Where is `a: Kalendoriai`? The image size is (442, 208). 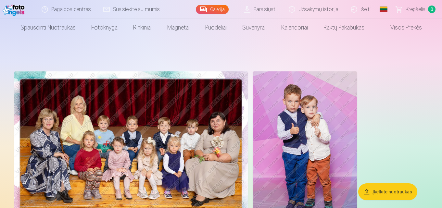 a: Kalendoriai is located at coordinates (294, 28).